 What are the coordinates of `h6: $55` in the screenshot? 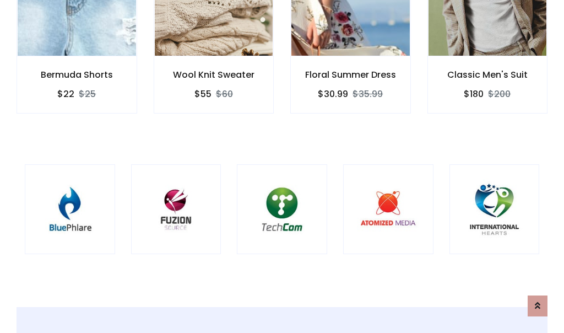 It's located at (203, 94).